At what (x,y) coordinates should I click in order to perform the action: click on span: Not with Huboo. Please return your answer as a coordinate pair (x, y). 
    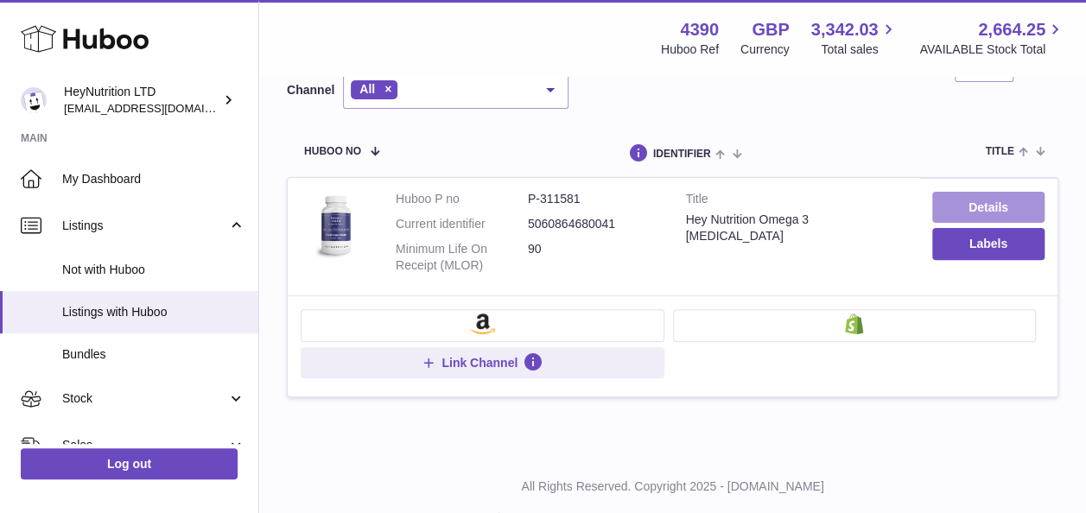
    Looking at the image, I should click on (154, 270).